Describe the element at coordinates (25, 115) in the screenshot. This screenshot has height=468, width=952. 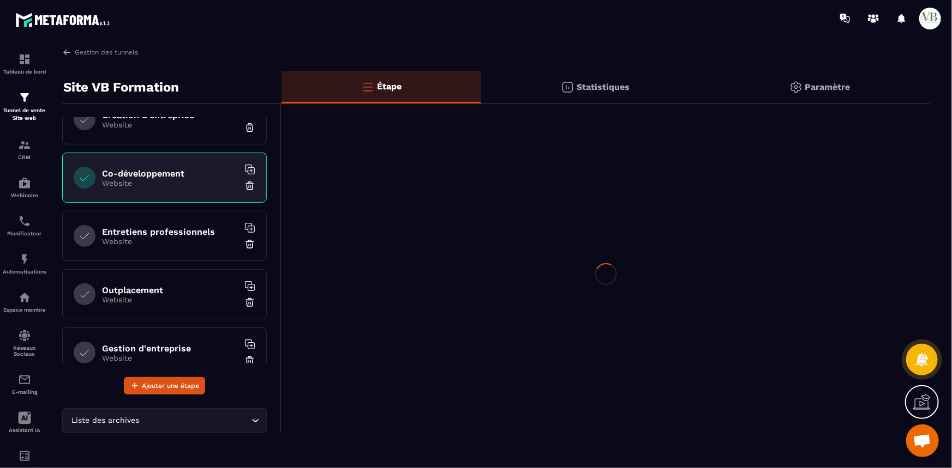
I see `p: Tunnel de vente Site web` at that location.